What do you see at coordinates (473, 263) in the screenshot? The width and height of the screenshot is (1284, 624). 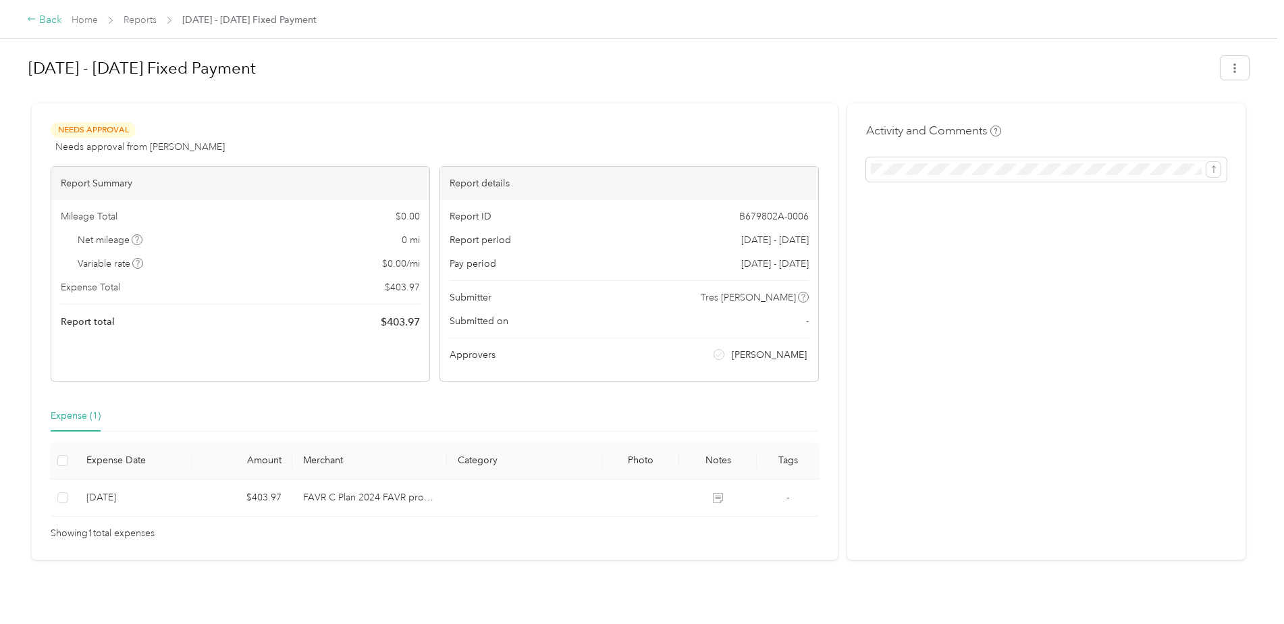 I see `span: Pay period` at bounding box center [473, 263].